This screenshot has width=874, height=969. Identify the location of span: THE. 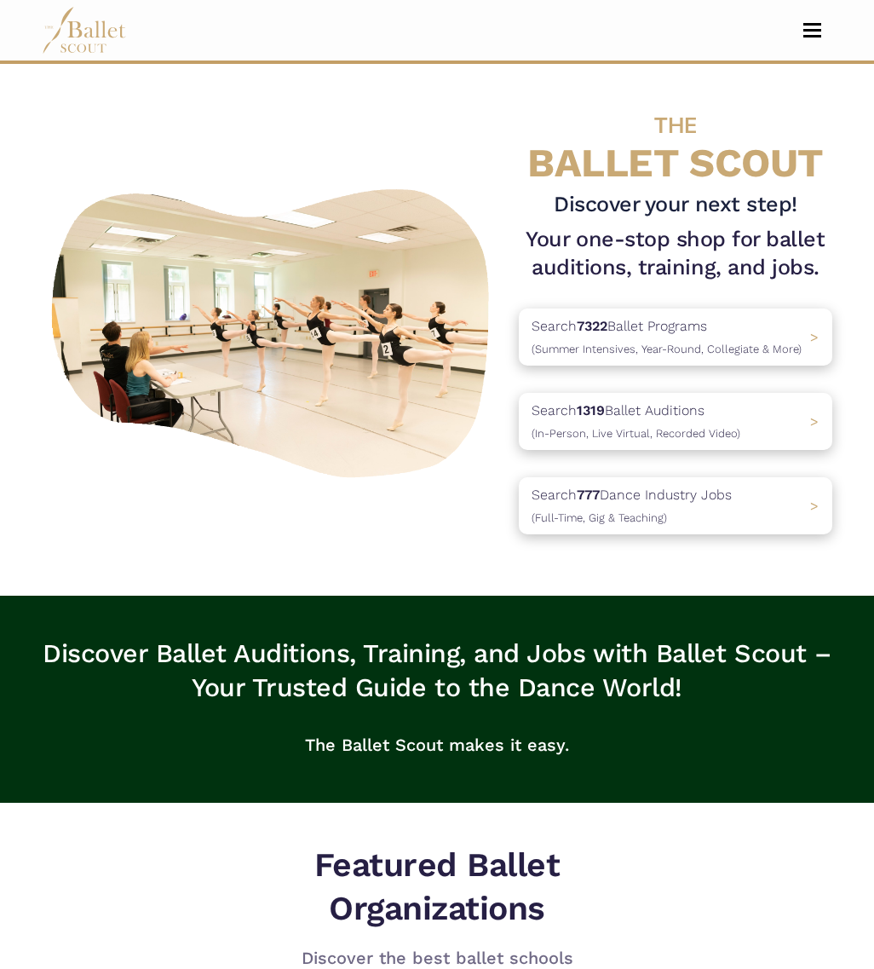
(676, 124).